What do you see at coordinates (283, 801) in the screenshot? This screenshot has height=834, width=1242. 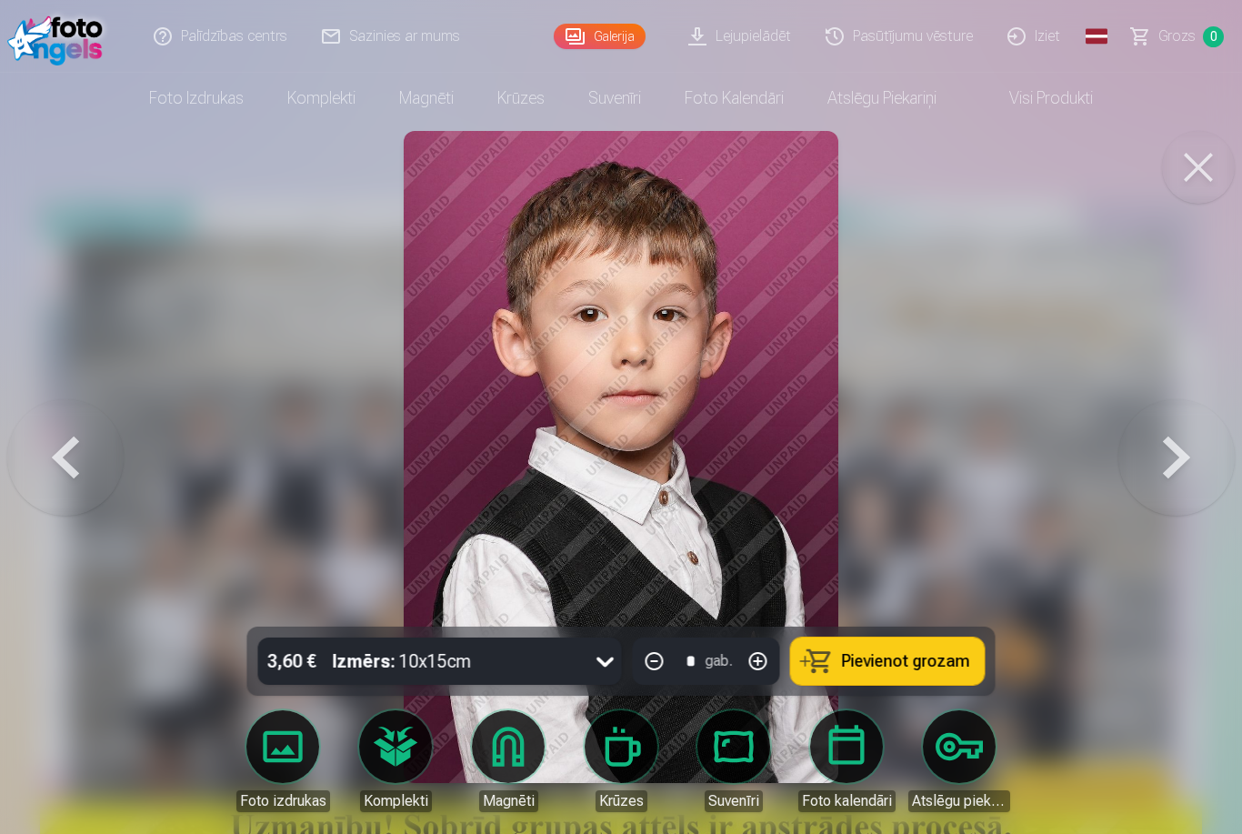 I see `div: Foto izdrukas` at bounding box center [283, 801].